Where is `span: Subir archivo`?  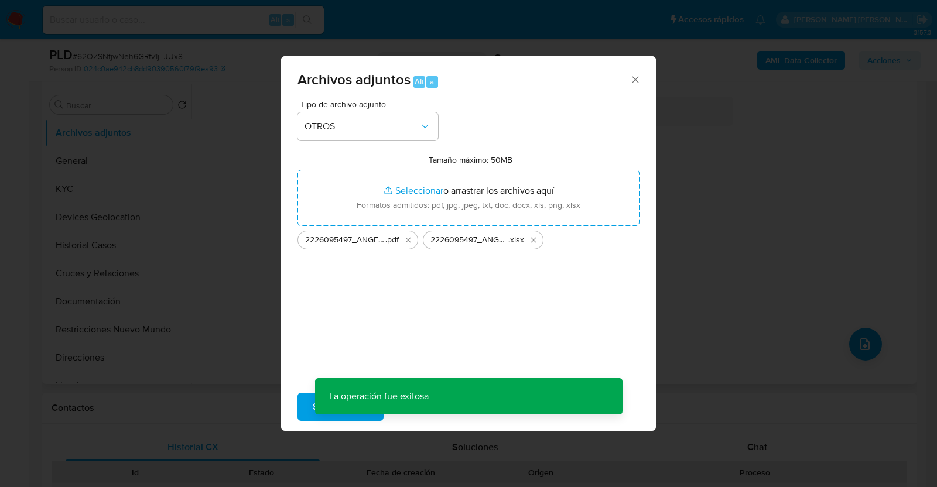 span: Subir archivo is located at coordinates (340, 407).